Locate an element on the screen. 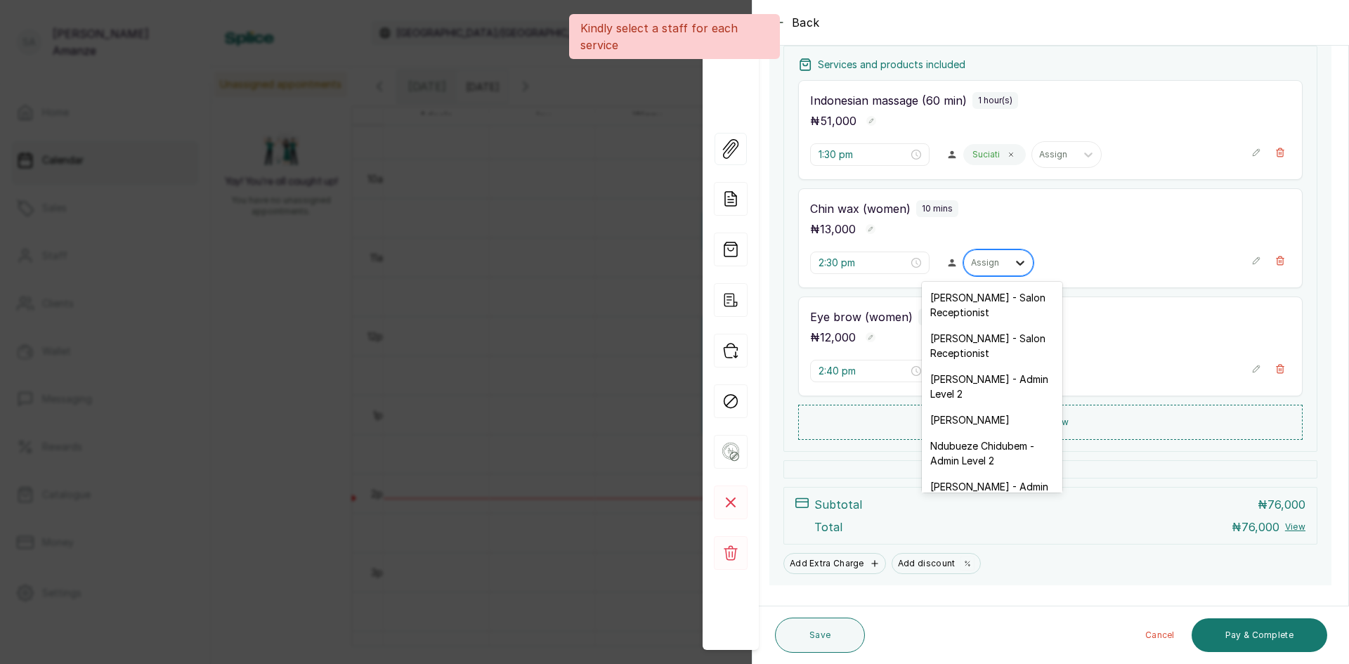  p: 1 hour(s) is located at coordinates (995, 100).